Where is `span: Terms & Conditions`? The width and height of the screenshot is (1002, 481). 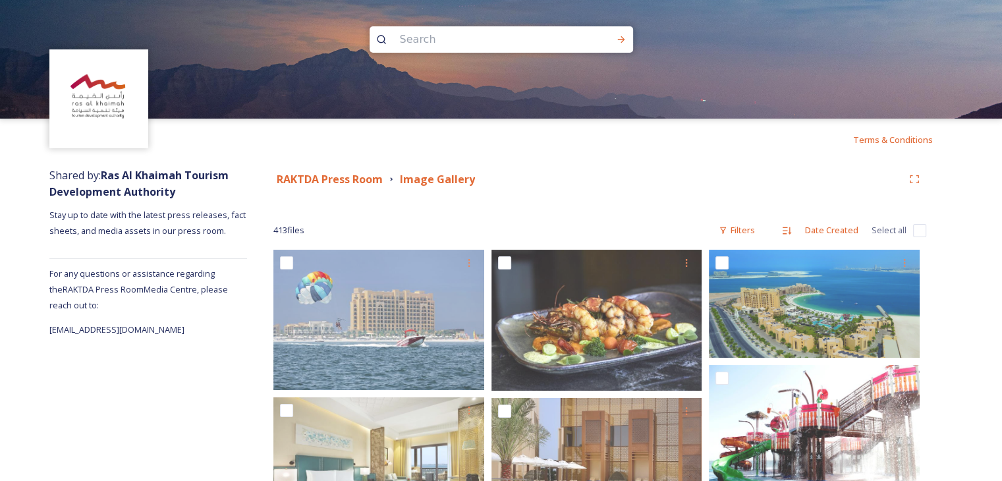 span: Terms & Conditions is located at coordinates (893, 140).